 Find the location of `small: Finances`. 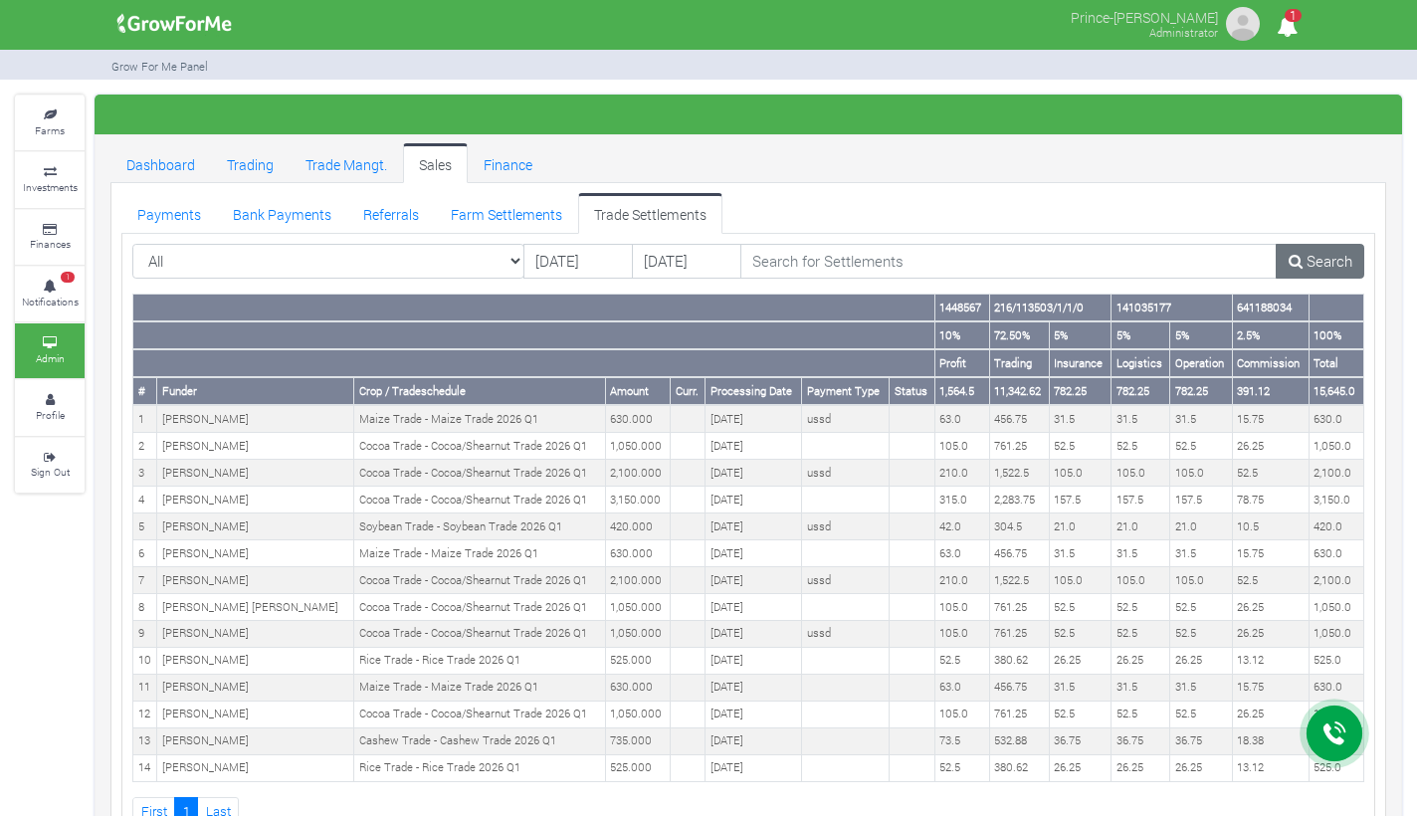

small: Finances is located at coordinates (50, 244).